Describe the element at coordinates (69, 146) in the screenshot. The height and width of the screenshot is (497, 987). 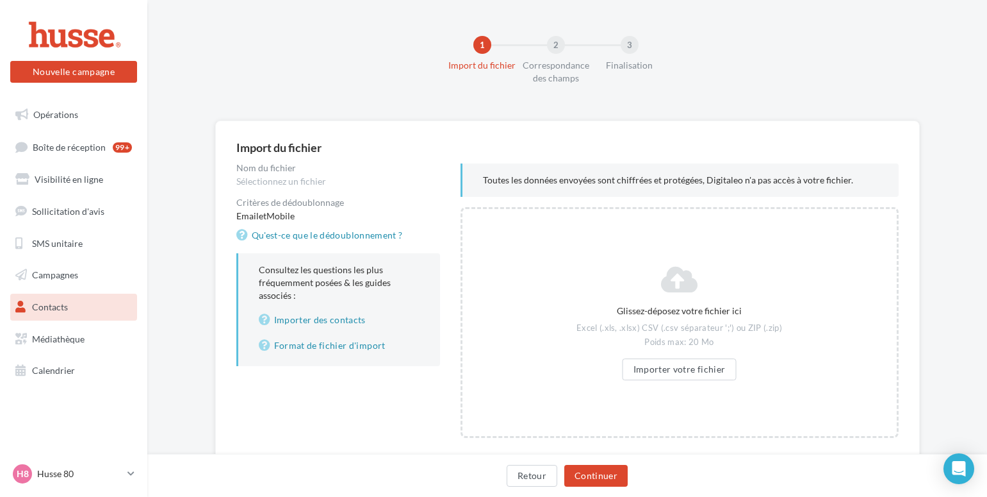
I see `span: Boîte de réception` at that location.